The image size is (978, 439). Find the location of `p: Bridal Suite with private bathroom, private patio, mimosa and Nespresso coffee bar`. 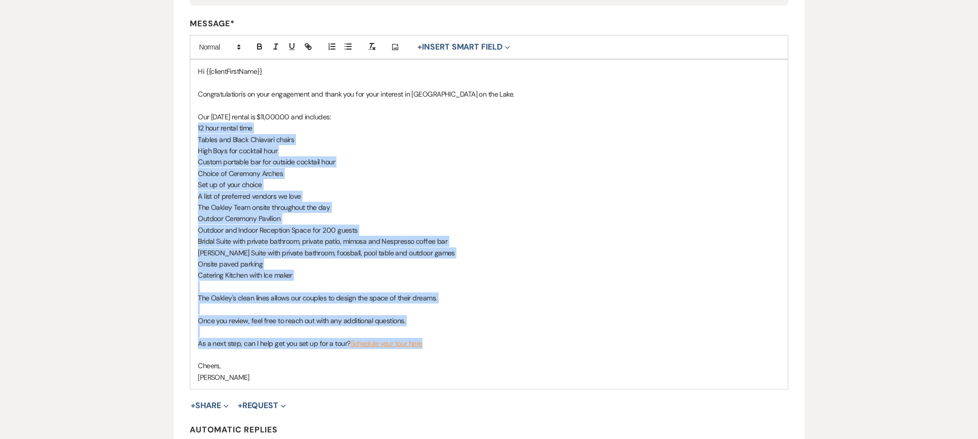

p: Bridal Suite with private bathroom, private patio, mimosa and Nespresso coffee bar is located at coordinates (489, 241).